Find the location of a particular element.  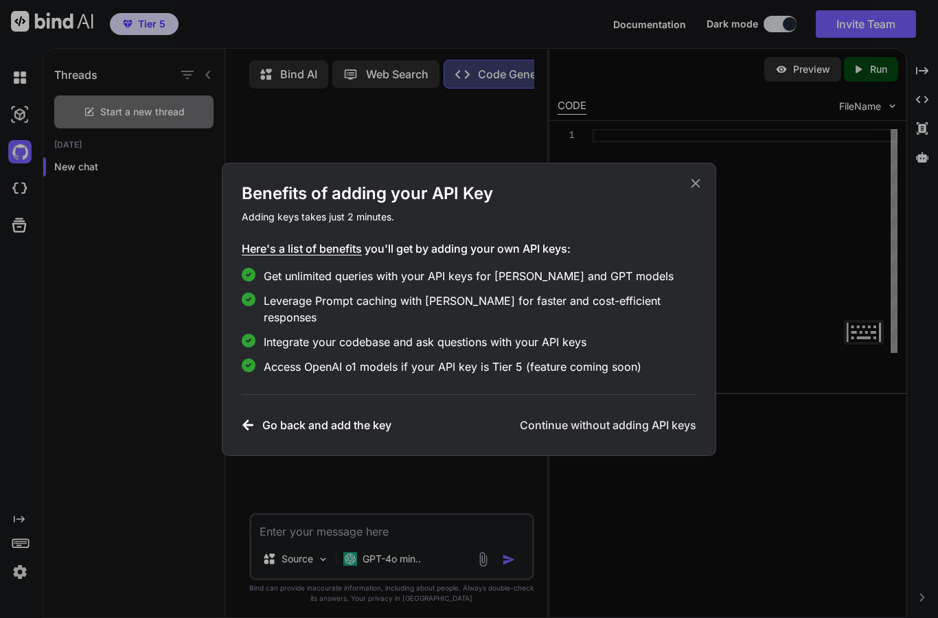

h3: Go back and add the key is located at coordinates (327, 425).